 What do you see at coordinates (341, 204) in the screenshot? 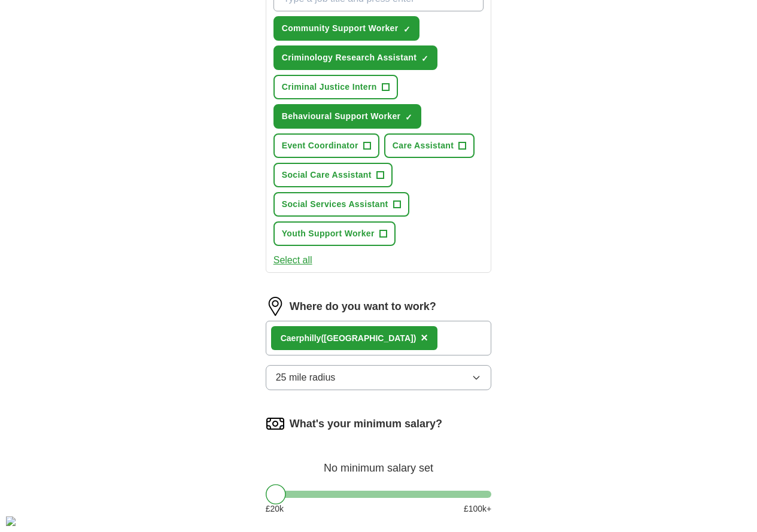
I see `button: Social Services Assistant` at bounding box center [341, 204].